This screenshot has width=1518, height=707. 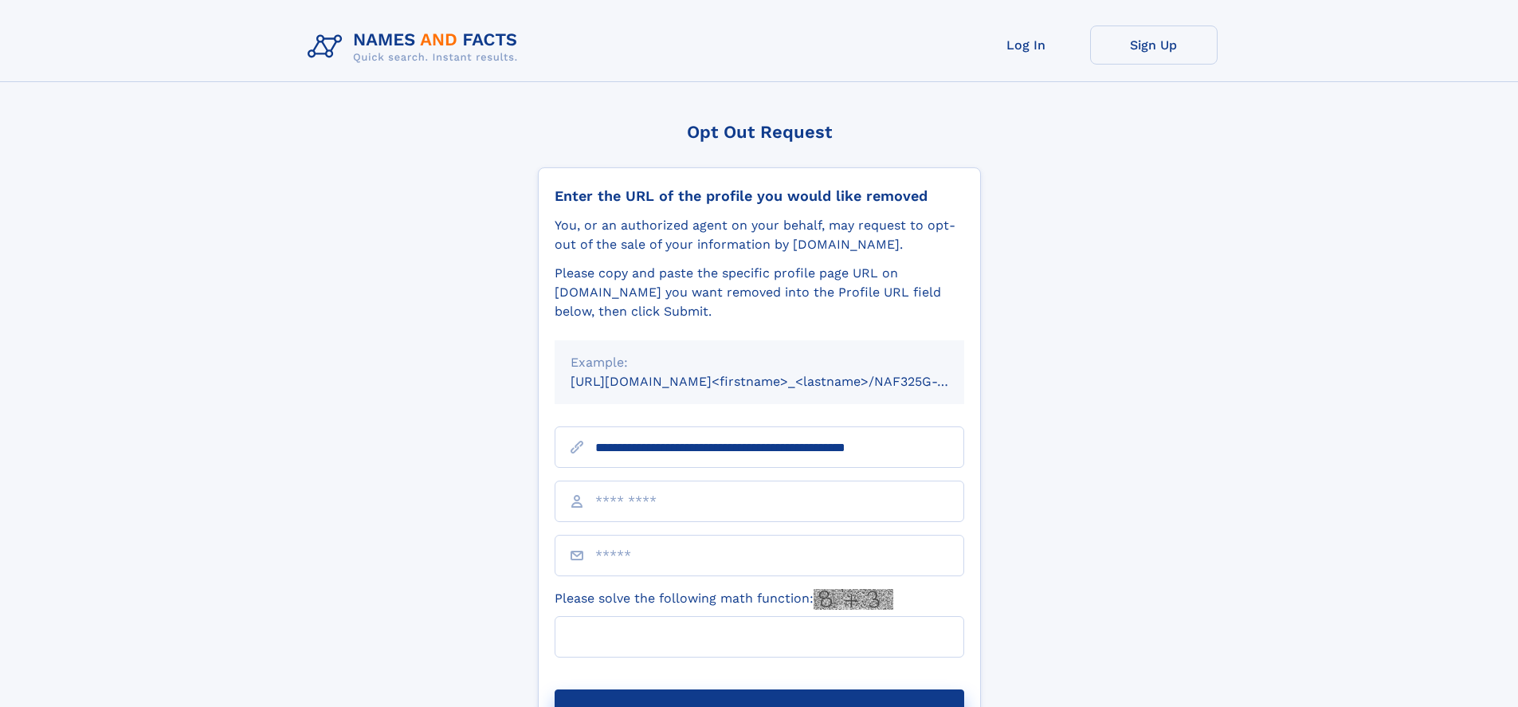 What do you see at coordinates (760, 363) in the screenshot?
I see `div: Example:` at bounding box center [760, 363].